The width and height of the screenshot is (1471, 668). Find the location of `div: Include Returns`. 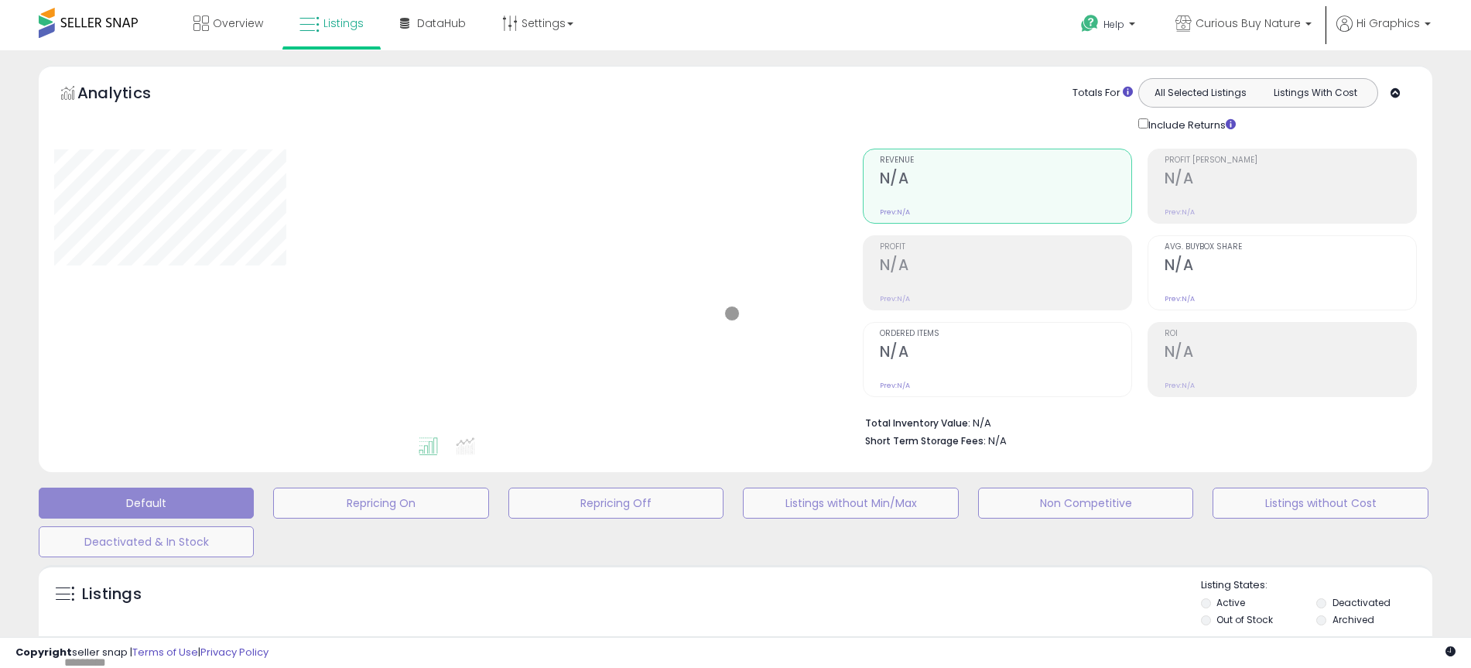

div: Include Returns is located at coordinates (1191, 124).